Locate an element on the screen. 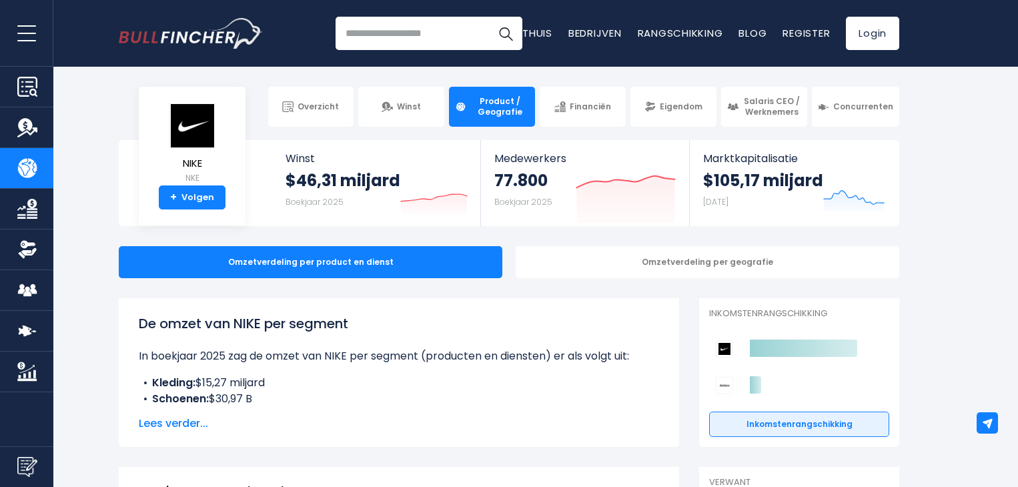  font: Marktkapitalisatie is located at coordinates (750, 158).